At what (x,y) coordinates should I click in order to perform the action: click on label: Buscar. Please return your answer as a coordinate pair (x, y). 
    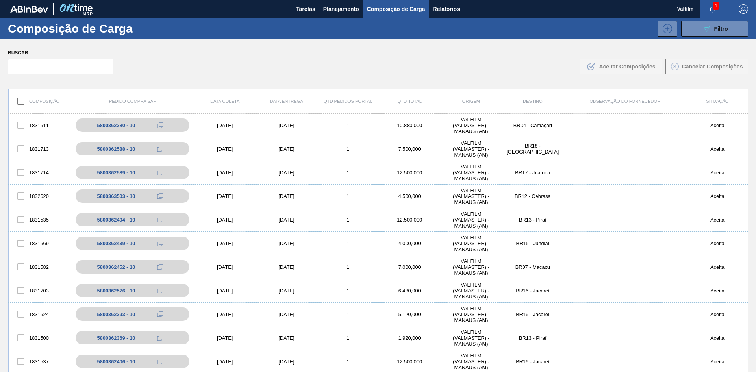
    Looking at the image, I should click on (61, 53).